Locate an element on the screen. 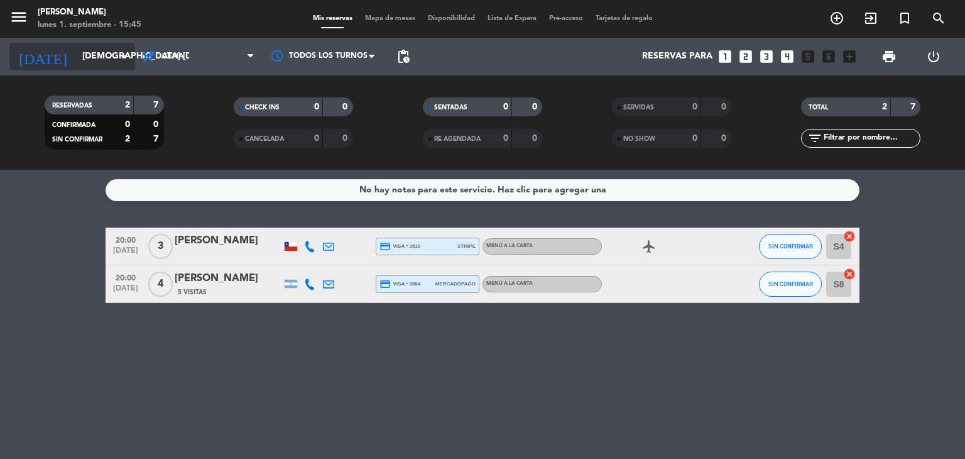 The image size is (965, 459). span: 4 is located at coordinates (160, 284).